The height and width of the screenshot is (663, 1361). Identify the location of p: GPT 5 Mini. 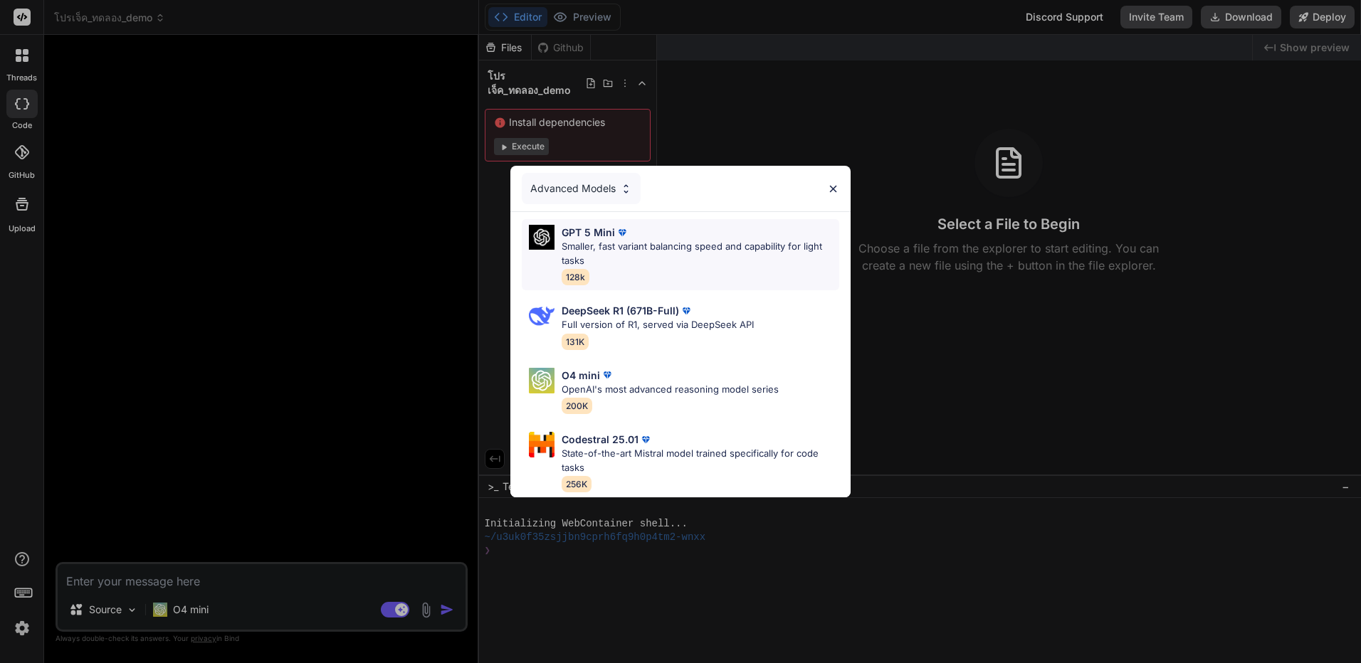
(588, 232).